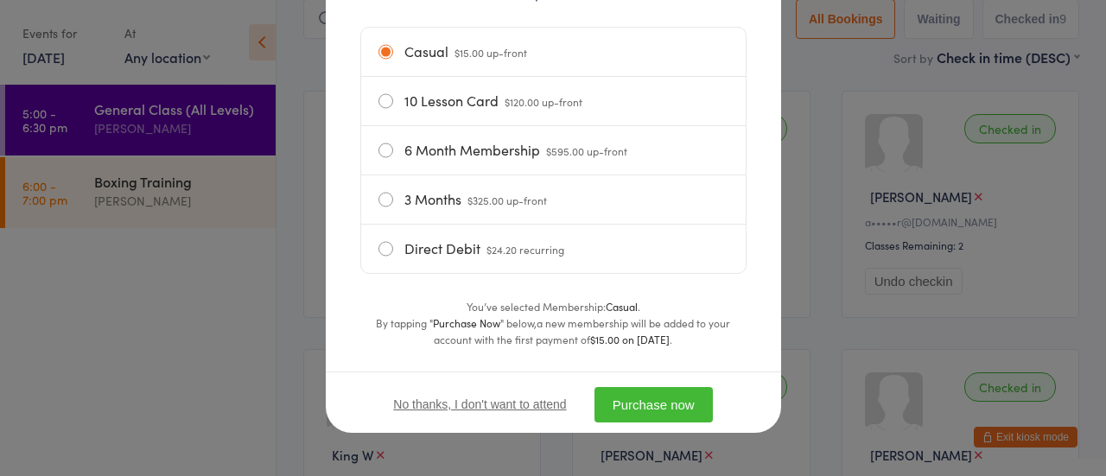  I want to click on div: By tapping " " below,, so click(553, 331).